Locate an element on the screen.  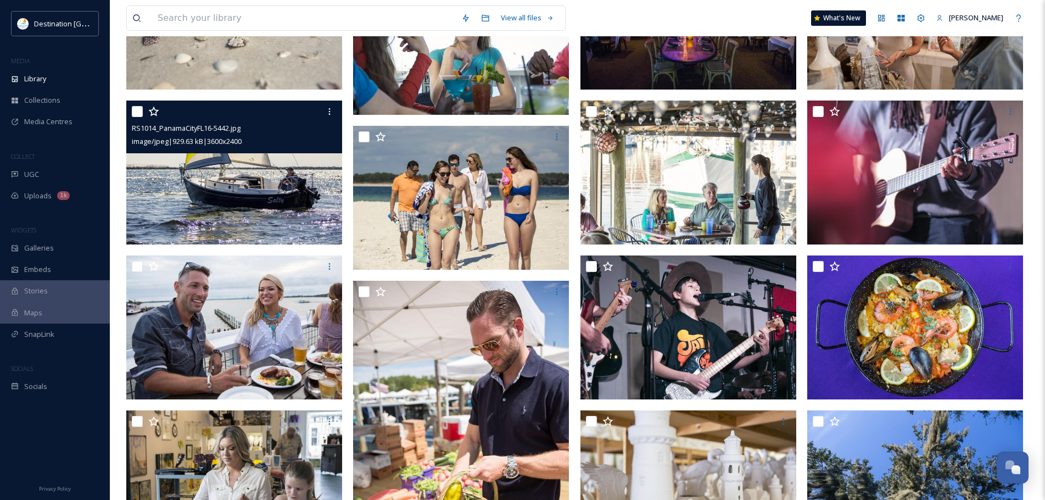
span: Galleries is located at coordinates (39, 248).